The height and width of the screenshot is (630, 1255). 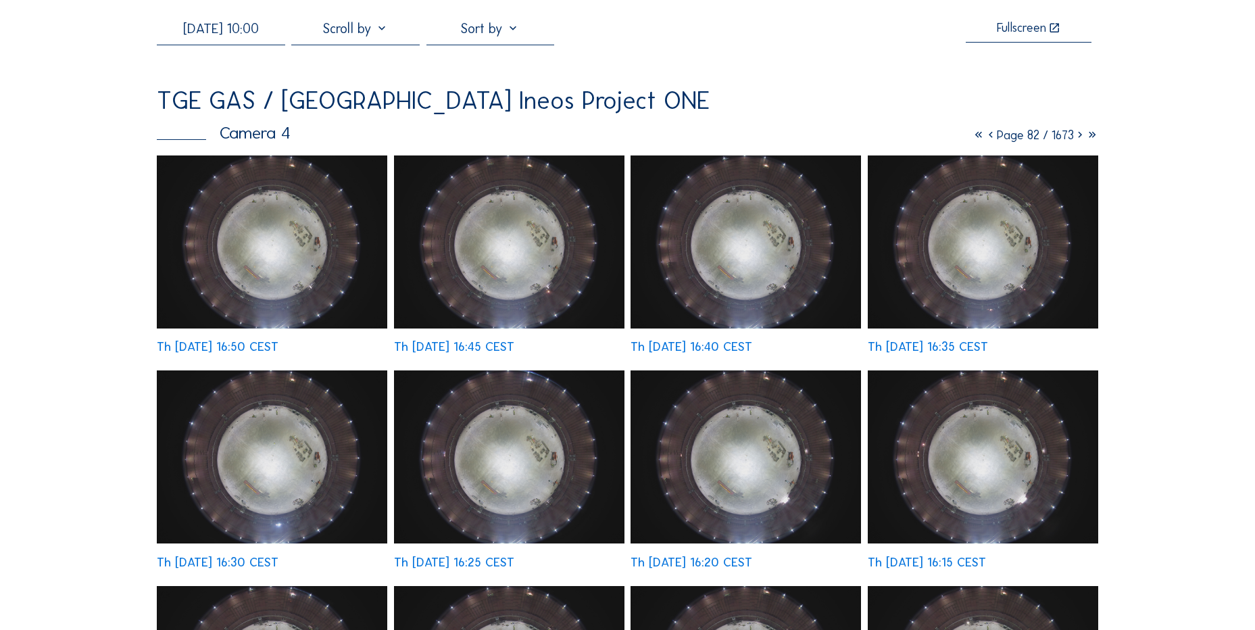 I want to click on img: image_53421002, so click(x=983, y=242).